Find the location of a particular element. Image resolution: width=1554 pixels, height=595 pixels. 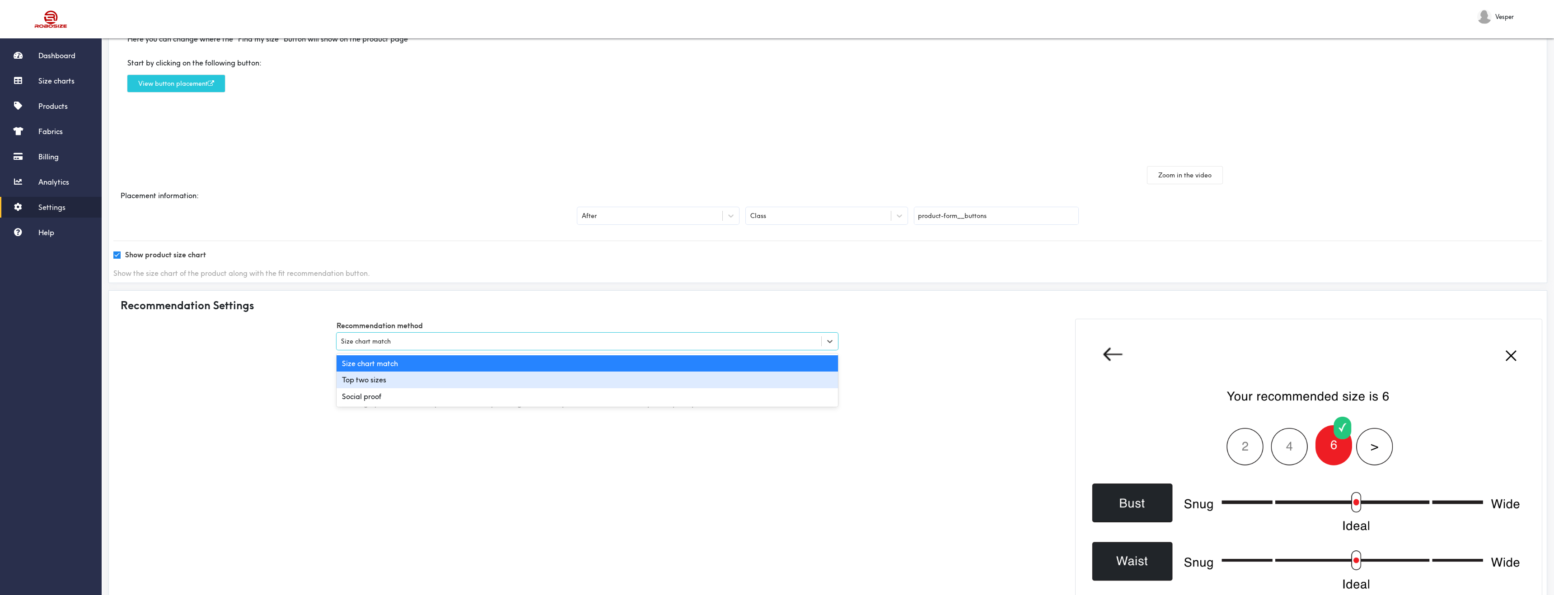

span: Help is located at coordinates (46, 233).